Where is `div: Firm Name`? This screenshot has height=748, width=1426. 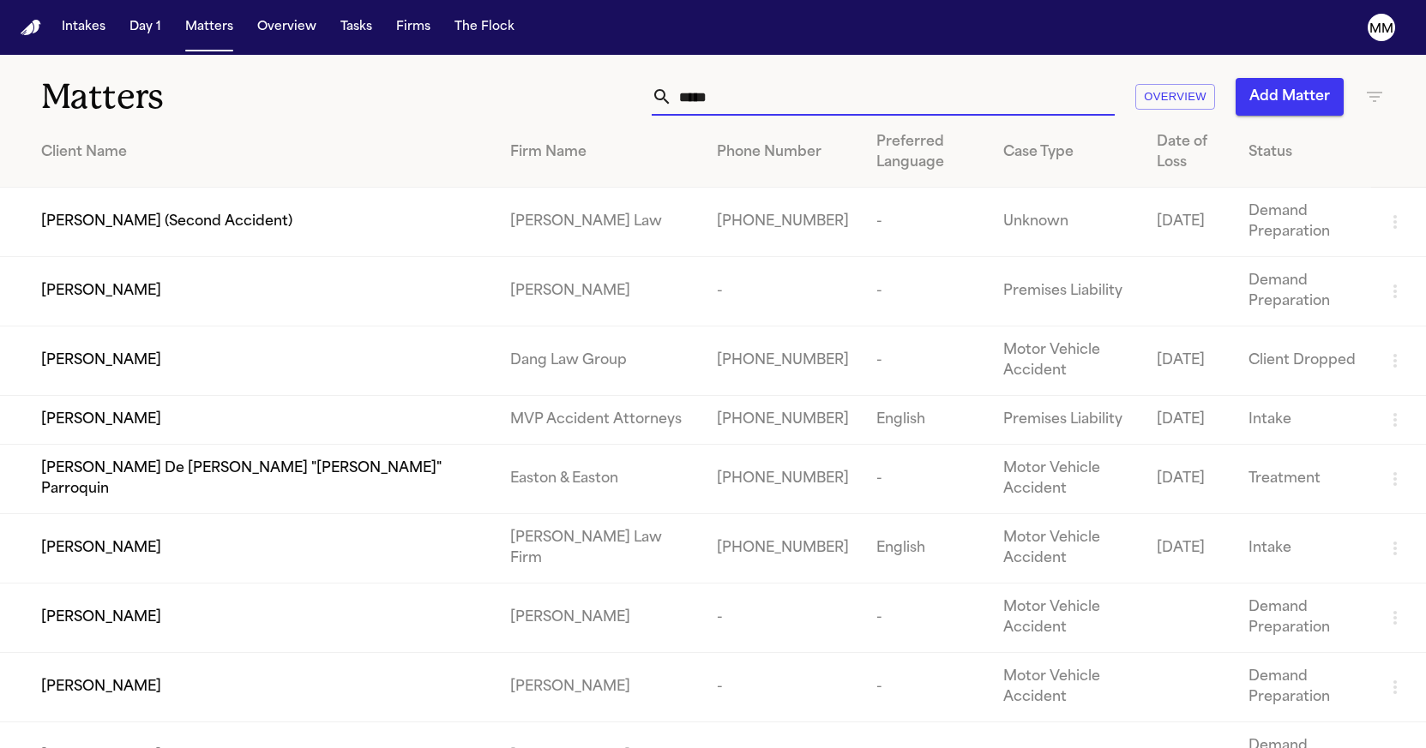
div: Firm Name is located at coordinates (599, 153).